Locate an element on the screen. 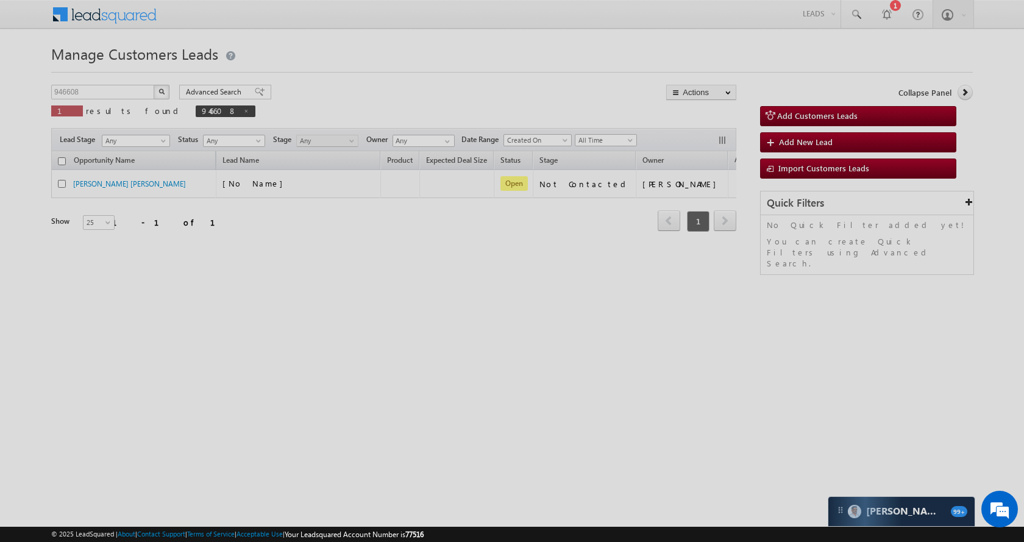  span: © 2025 LeadSquared | | | | | is located at coordinates (237, 534).